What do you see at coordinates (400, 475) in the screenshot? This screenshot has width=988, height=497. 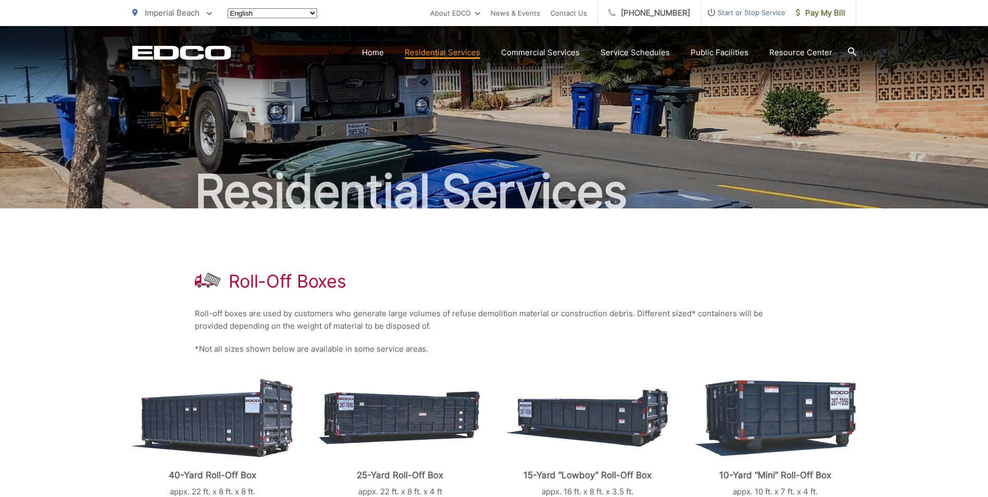 I see `p: 25-Yard Roll-Off Box` at bounding box center [400, 475].